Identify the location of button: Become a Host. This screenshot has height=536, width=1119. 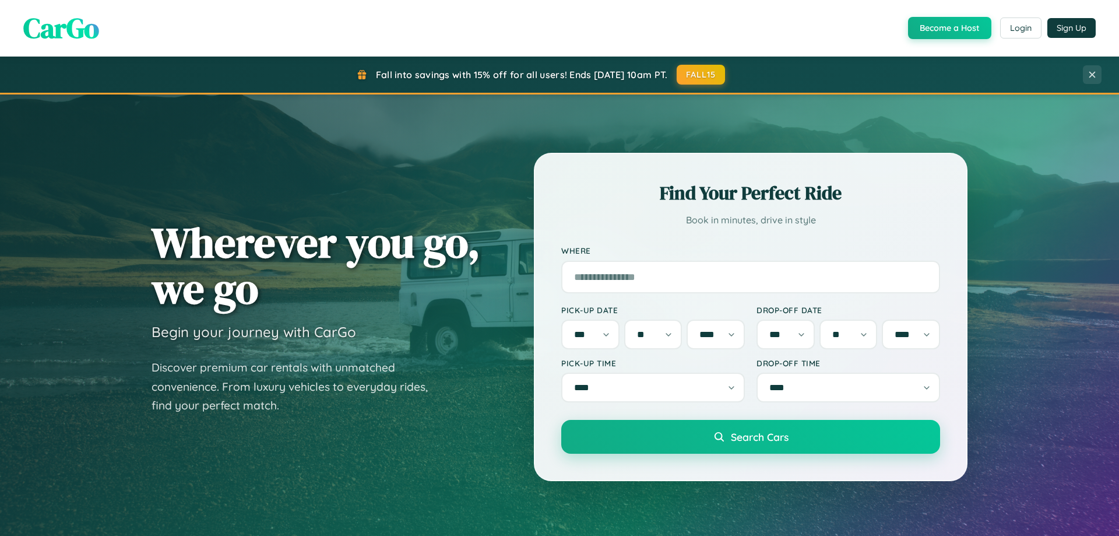
(950, 28).